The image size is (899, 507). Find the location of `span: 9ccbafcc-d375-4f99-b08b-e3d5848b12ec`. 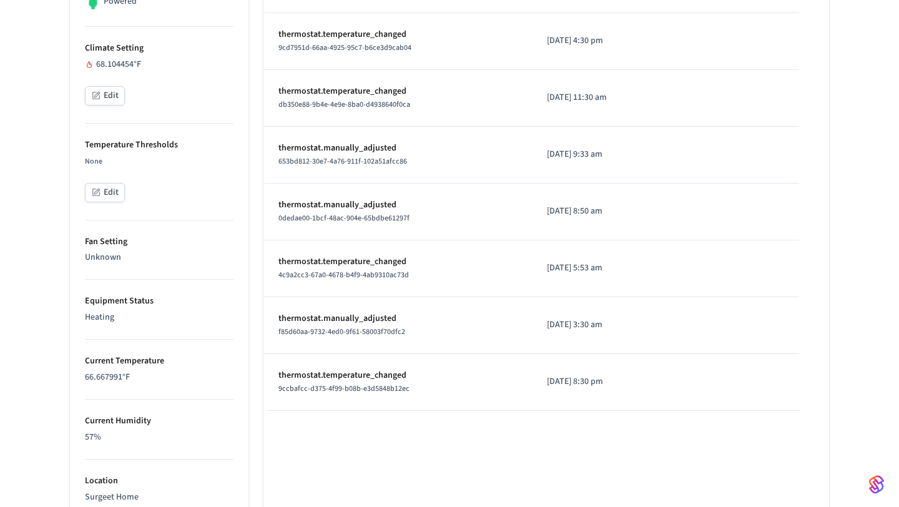

span: 9ccbafcc-d375-4f99-b08b-e3d5848b12ec is located at coordinates (344, 388).